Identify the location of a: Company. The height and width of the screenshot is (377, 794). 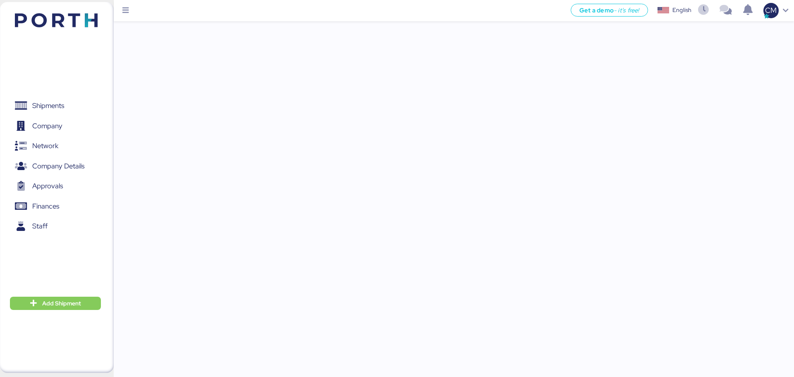
(53, 126).